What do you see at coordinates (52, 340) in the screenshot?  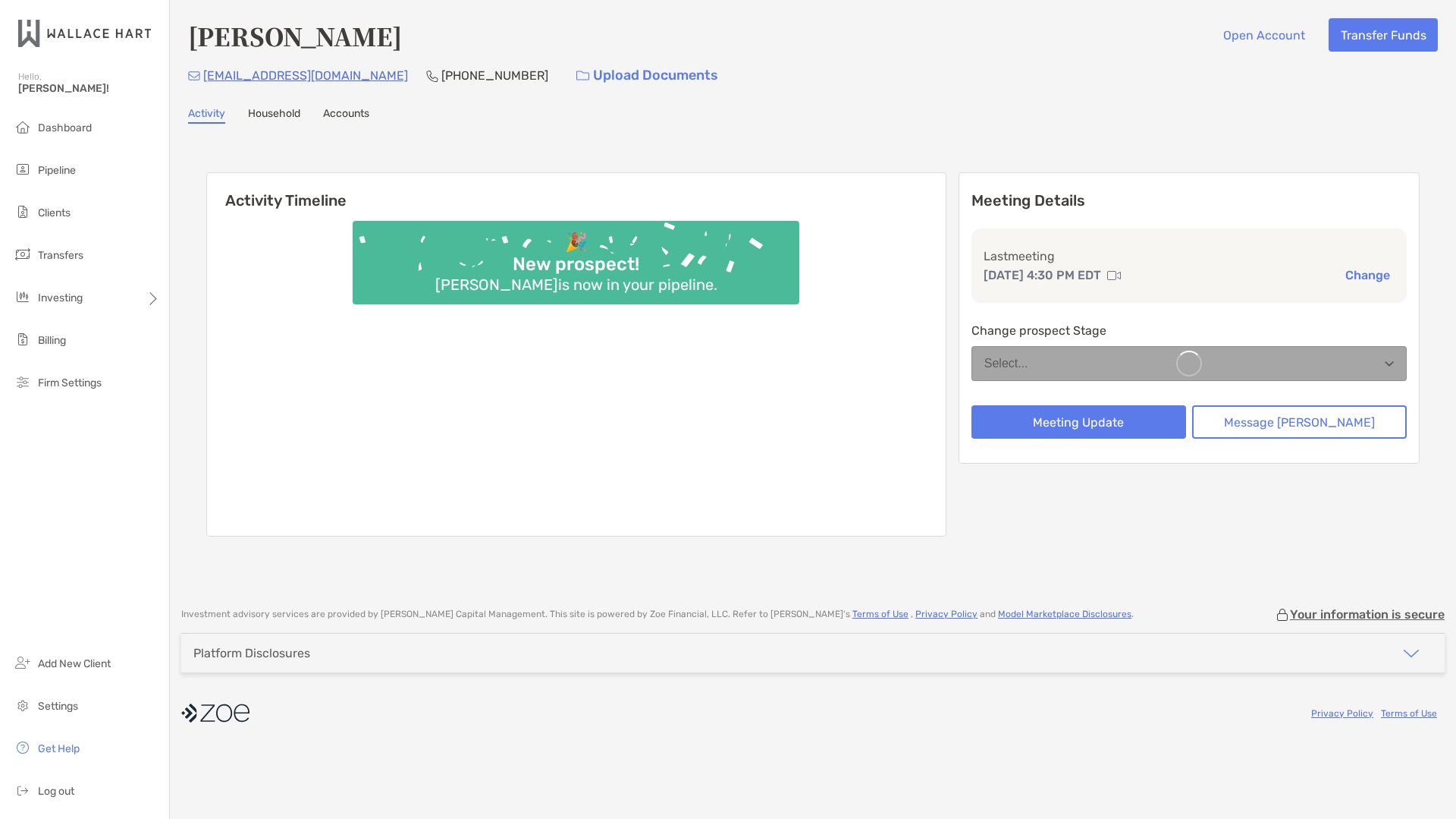 I see `span: Billing` at bounding box center [52, 340].